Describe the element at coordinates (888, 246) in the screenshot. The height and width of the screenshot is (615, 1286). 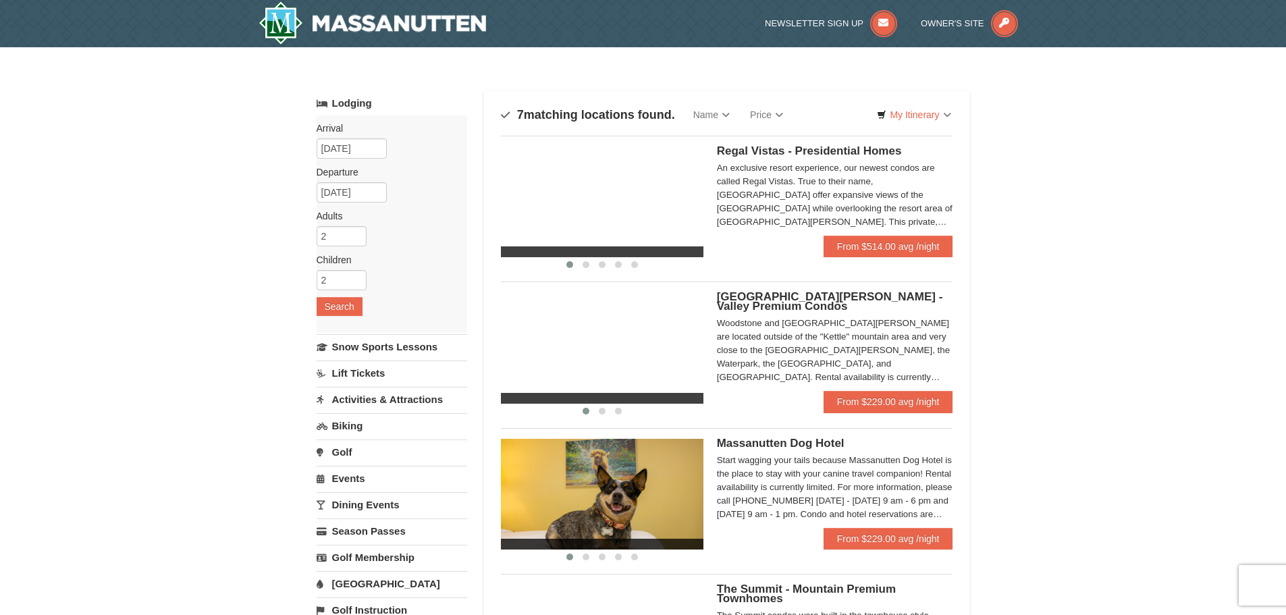
I see `a: From $514.00 avg /night` at that location.